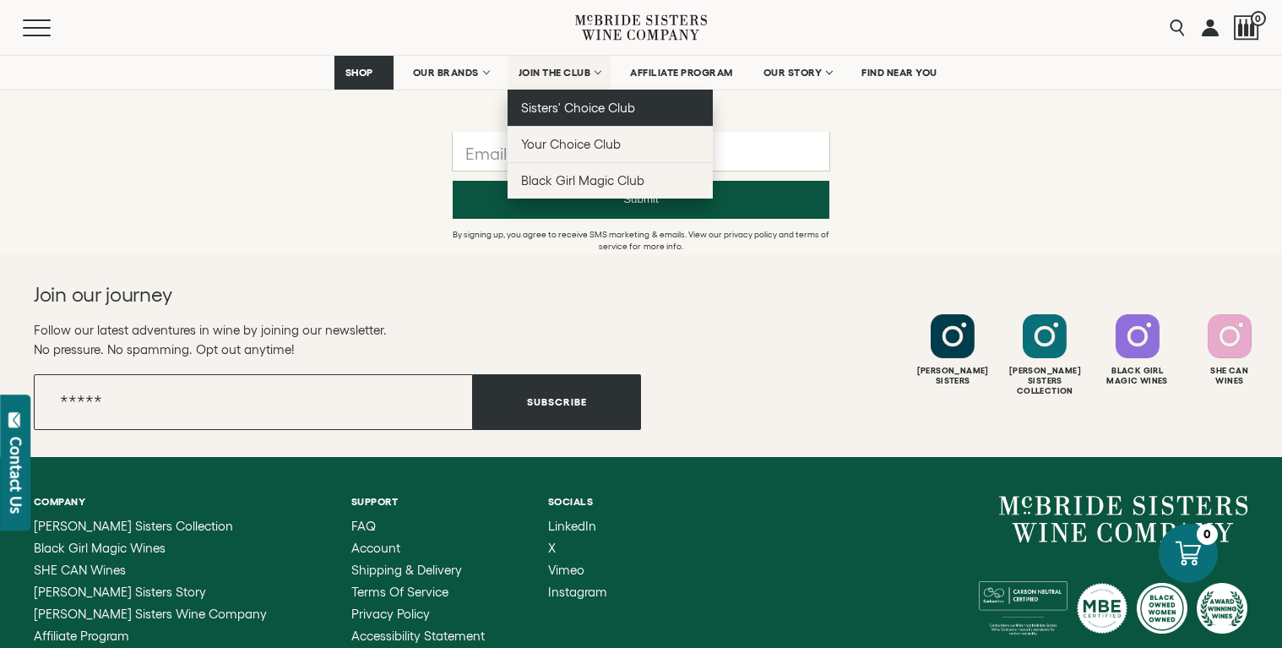  I want to click on span: Shipping & Delivery, so click(406, 569).